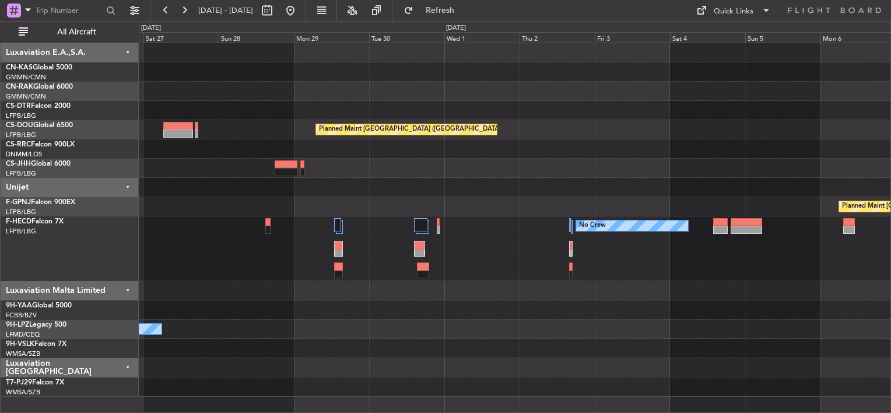  I want to click on span: CS-JHH, so click(18, 164).